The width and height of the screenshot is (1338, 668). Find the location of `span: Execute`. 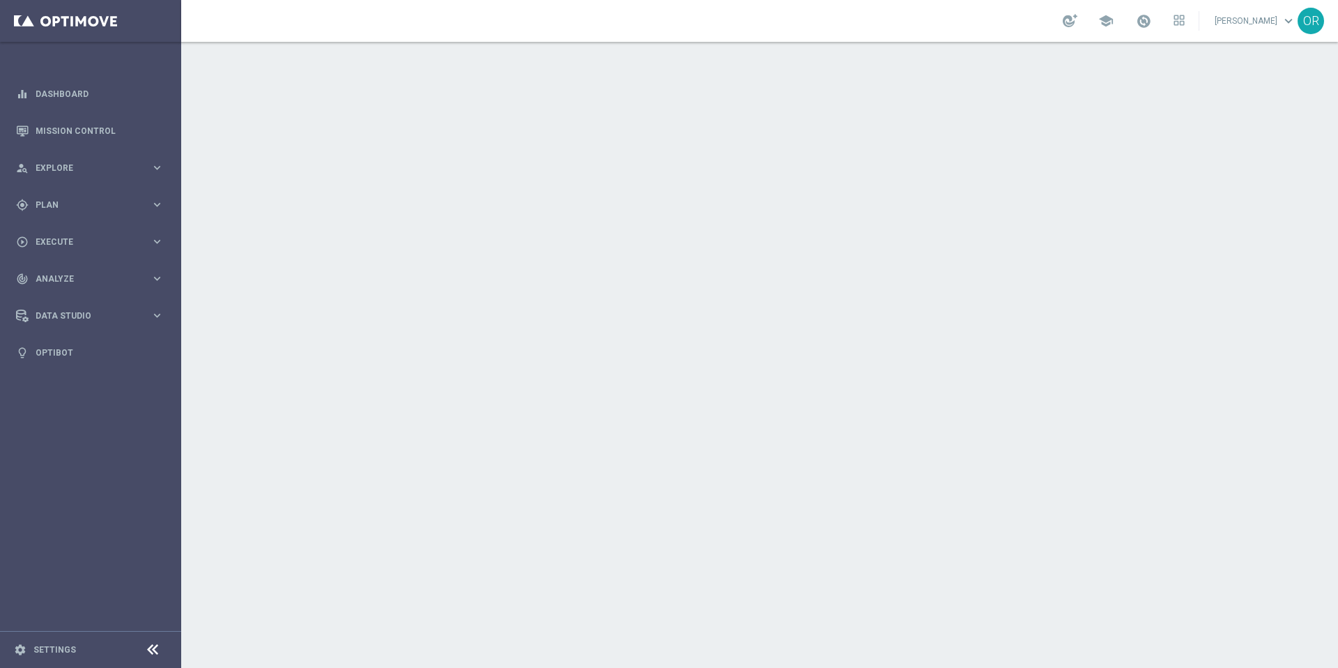

span: Execute is located at coordinates (93, 242).